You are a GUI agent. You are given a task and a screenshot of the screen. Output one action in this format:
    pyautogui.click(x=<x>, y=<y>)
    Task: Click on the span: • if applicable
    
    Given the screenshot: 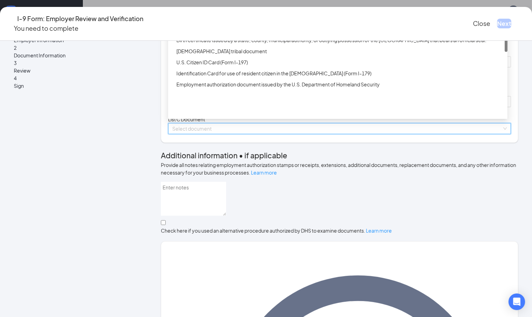 What is the action you would take?
    pyautogui.click(x=262, y=155)
    